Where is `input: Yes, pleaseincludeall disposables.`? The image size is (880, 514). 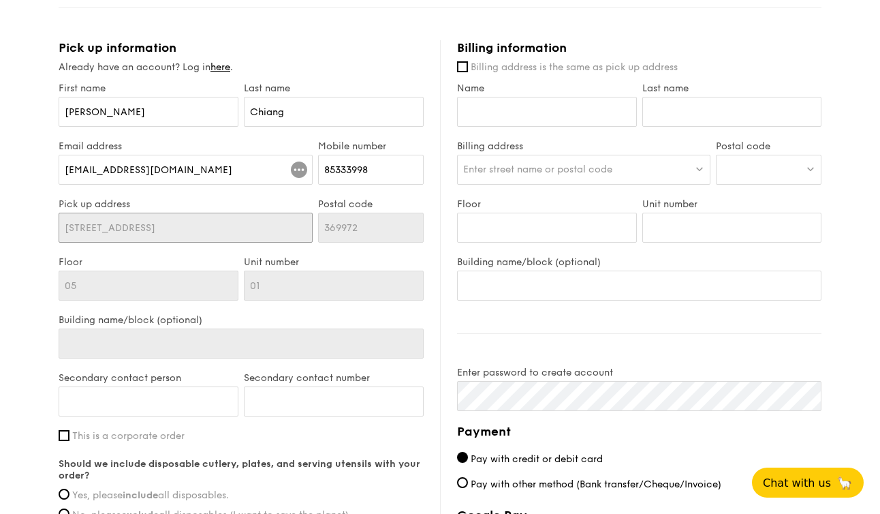
input: Yes, pleaseincludeall disposables. is located at coordinates (64, 494).